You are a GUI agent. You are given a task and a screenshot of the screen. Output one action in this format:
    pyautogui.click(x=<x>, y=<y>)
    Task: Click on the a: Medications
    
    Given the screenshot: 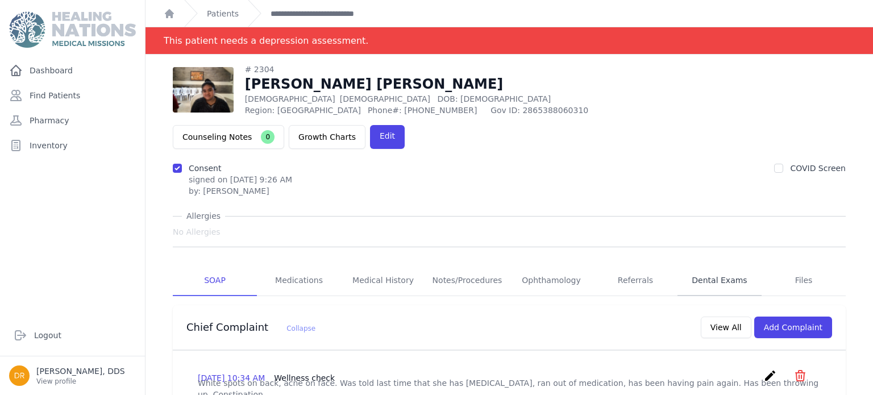 What is the action you would take?
    pyautogui.click(x=299, y=281)
    